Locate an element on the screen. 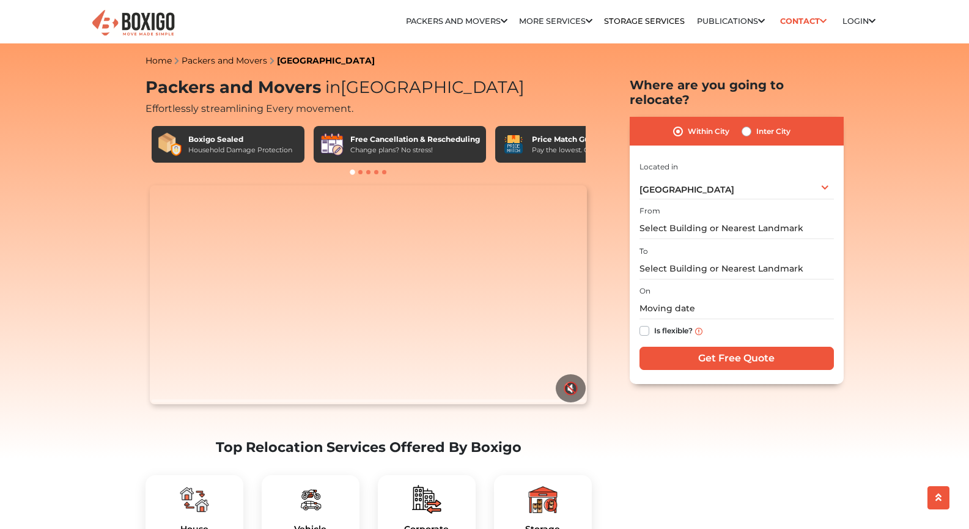 The width and height of the screenshot is (969, 529). div: Boxigo Sealed is located at coordinates (240, 139).